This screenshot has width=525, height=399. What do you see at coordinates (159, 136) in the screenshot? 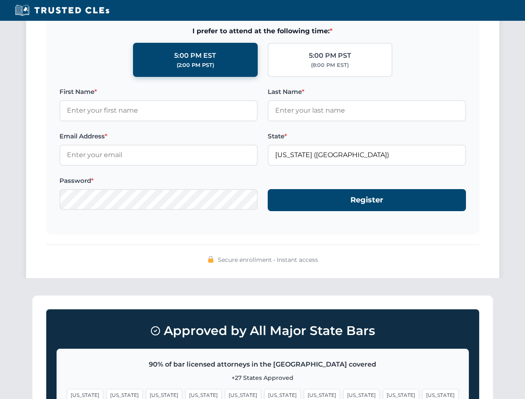
I see `label: Email Address` at bounding box center [159, 136].